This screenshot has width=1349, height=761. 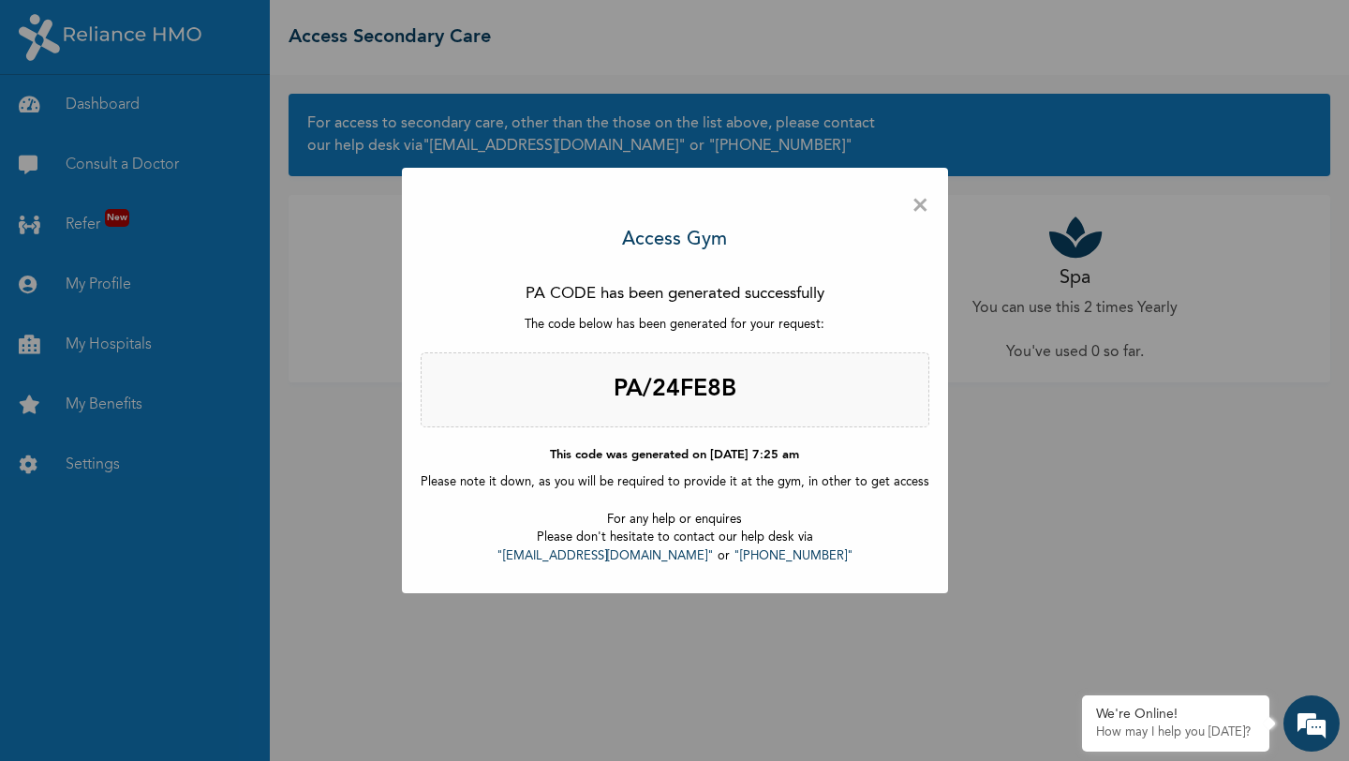 What do you see at coordinates (184, 360) in the screenshot?
I see `span: We're online!` at bounding box center [184, 360].